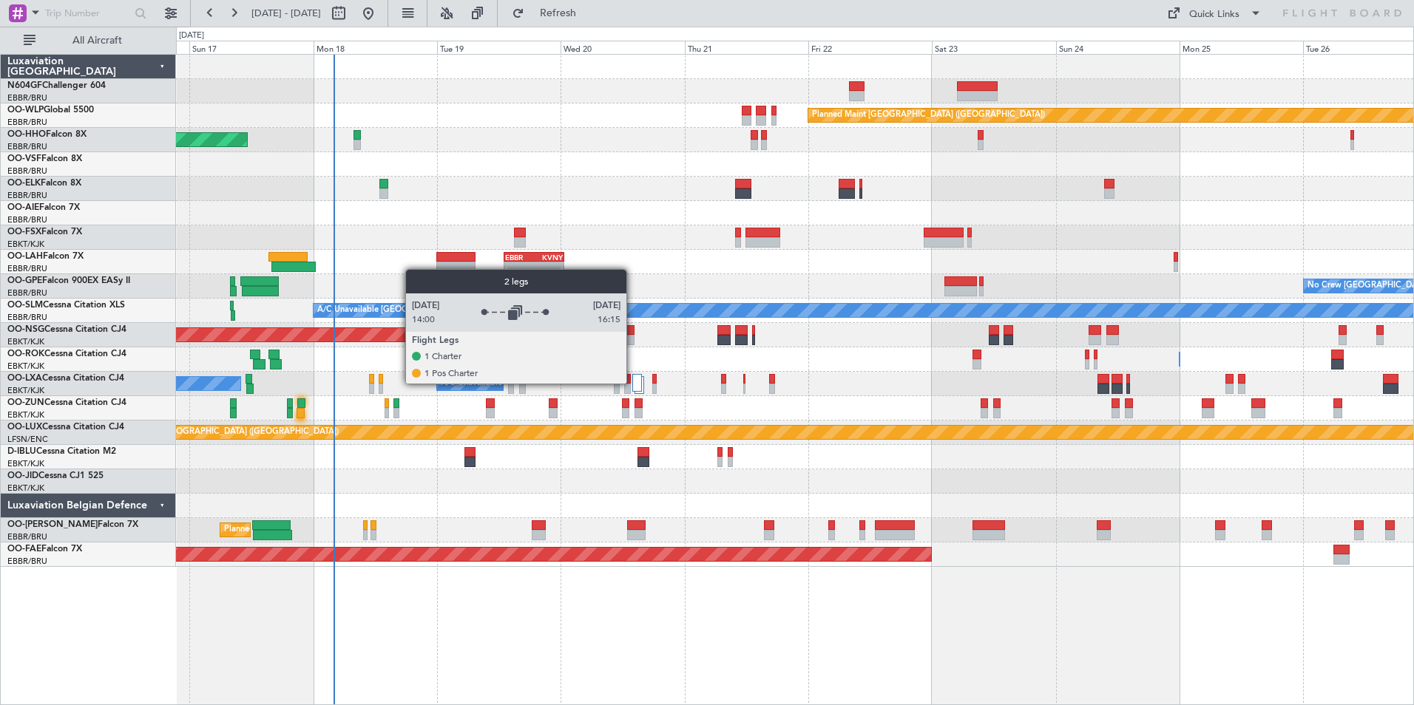 The width and height of the screenshot is (1414, 705). I want to click on a: OO-AIEFalcon 7X, so click(44, 208).